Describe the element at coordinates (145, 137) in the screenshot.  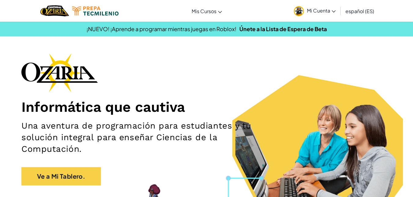
I see `h2: Una aventura de programación para estudiantes y tu solución integral para enseñar Ciencias de la ...` at that location.